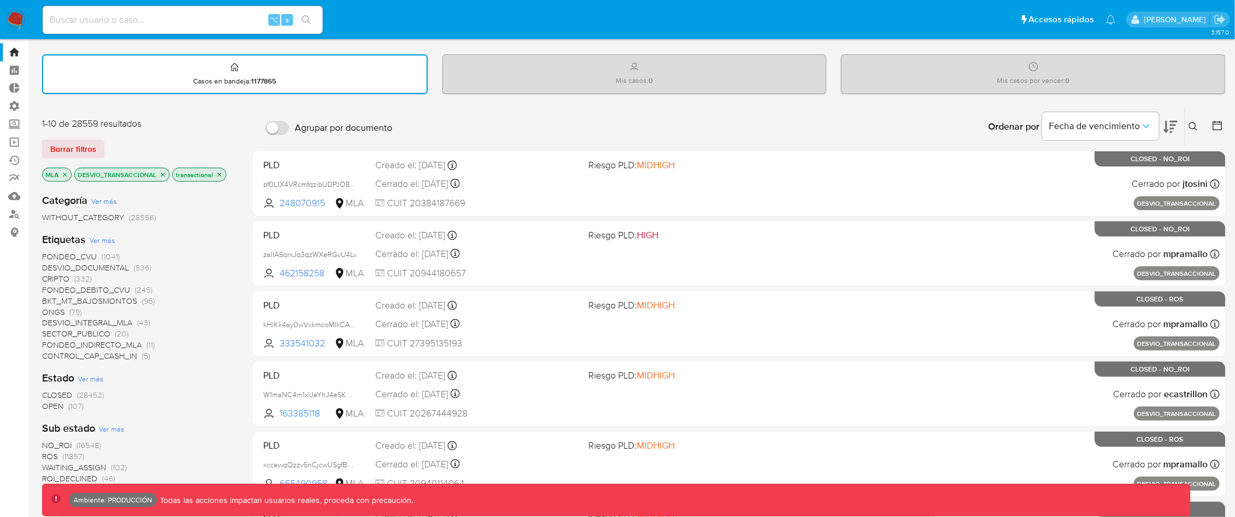 This screenshot has width=1235, height=517. Describe the element at coordinates (1220, 32) in the screenshot. I see `span: 3.157.0` at that location.